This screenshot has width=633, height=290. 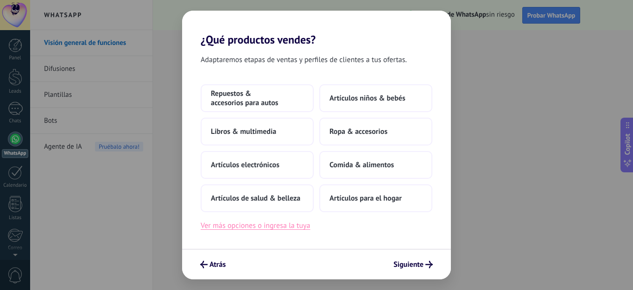 What do you see at coordinates (413, 264) in the screenshot?
I see `button: Siguiente` at bounding box center [413, 264].